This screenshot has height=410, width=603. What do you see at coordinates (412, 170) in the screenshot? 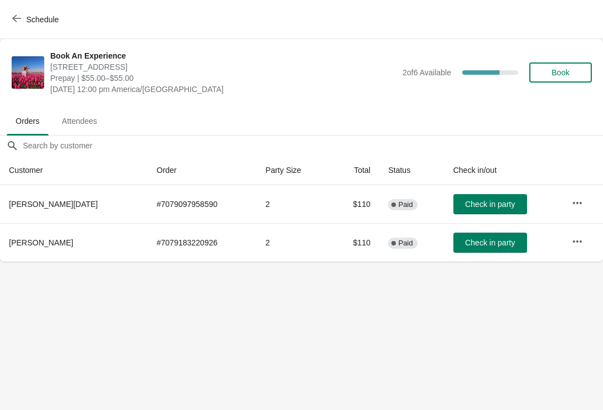
I see `th: Status` at bounding box center [412, 170].